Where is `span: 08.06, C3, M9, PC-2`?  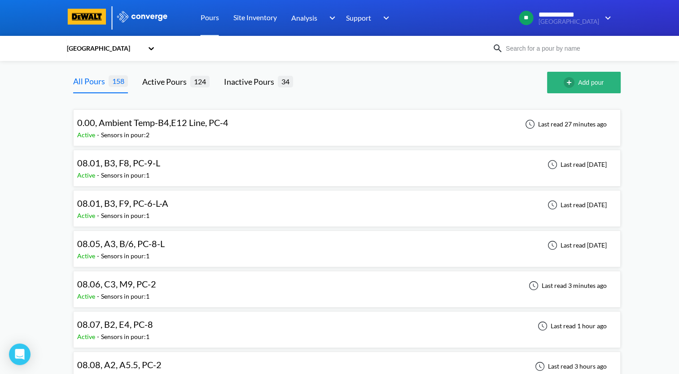 span: 08.06, C3, M9, PC-2 is located at coordinates (117, 284).